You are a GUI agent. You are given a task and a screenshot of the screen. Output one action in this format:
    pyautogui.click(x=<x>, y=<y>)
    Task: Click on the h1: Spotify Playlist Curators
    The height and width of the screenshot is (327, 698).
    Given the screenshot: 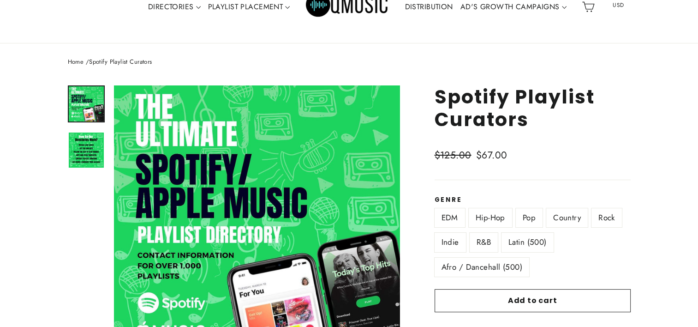 What is the action you would take?
    pyautogui.click(x=532, y=108)
    